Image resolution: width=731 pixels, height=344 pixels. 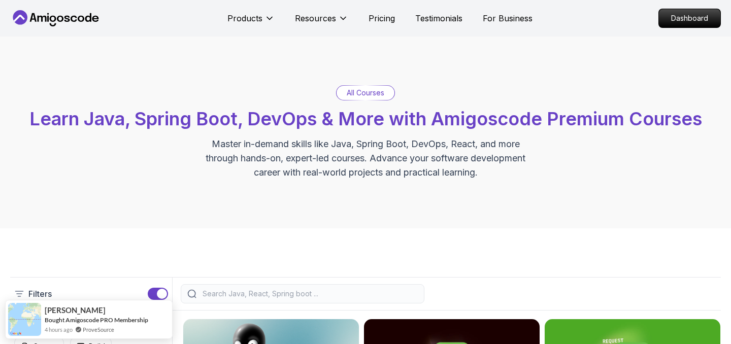 What do you see at coordinates (245, 18) in the screenshot?
I see `p: Products` at bounding box center [245, 18].